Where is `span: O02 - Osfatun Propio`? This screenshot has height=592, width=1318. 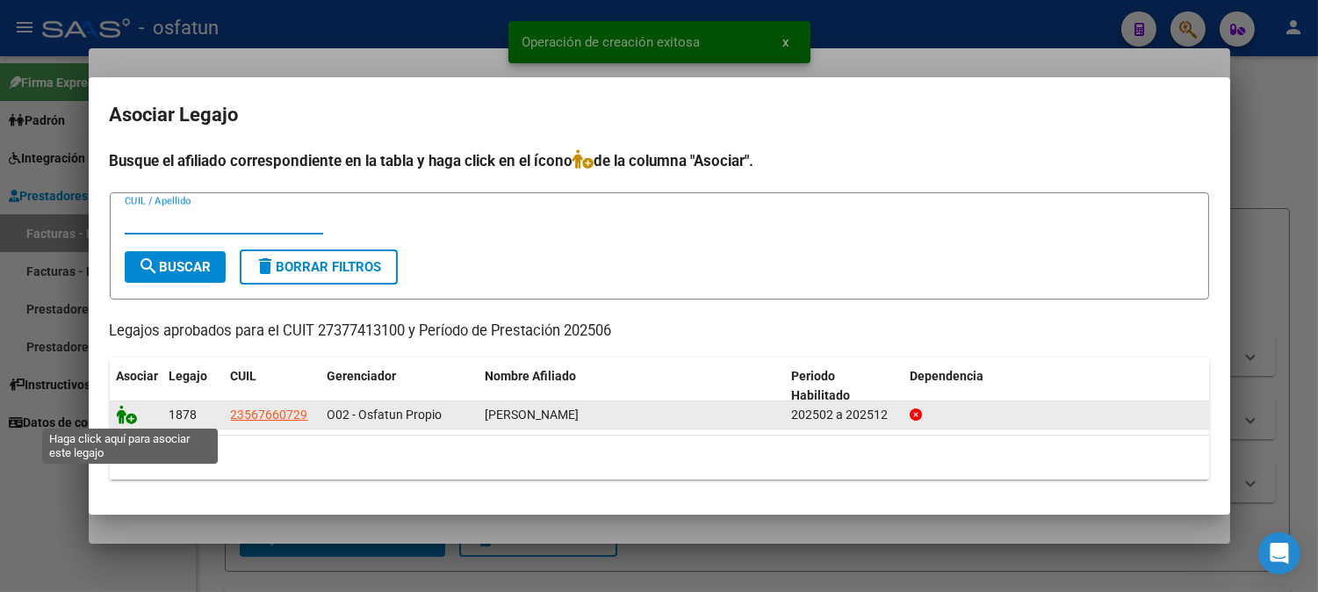 span: O02 - Osfatun Propio is located at coordinates (385, 414).